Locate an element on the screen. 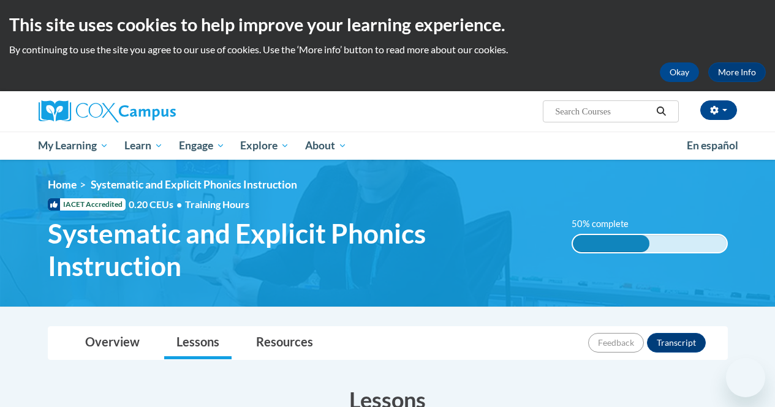 This screenshot has width=775, height=407. a: More Info is located at coordinates (737, 72).